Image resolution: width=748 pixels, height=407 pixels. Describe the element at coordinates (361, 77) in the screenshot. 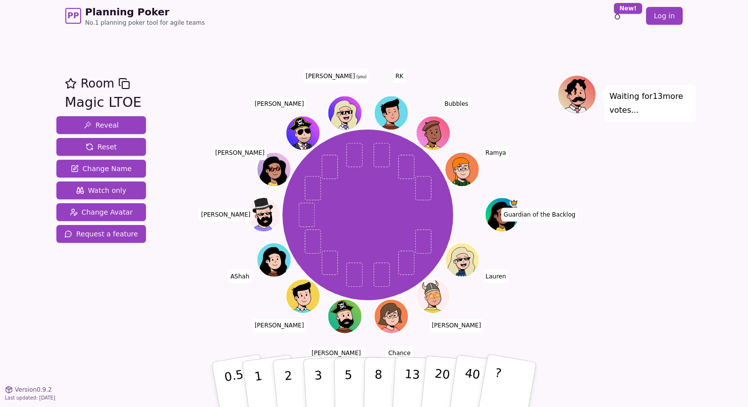

I see `span: (you)` at that location.